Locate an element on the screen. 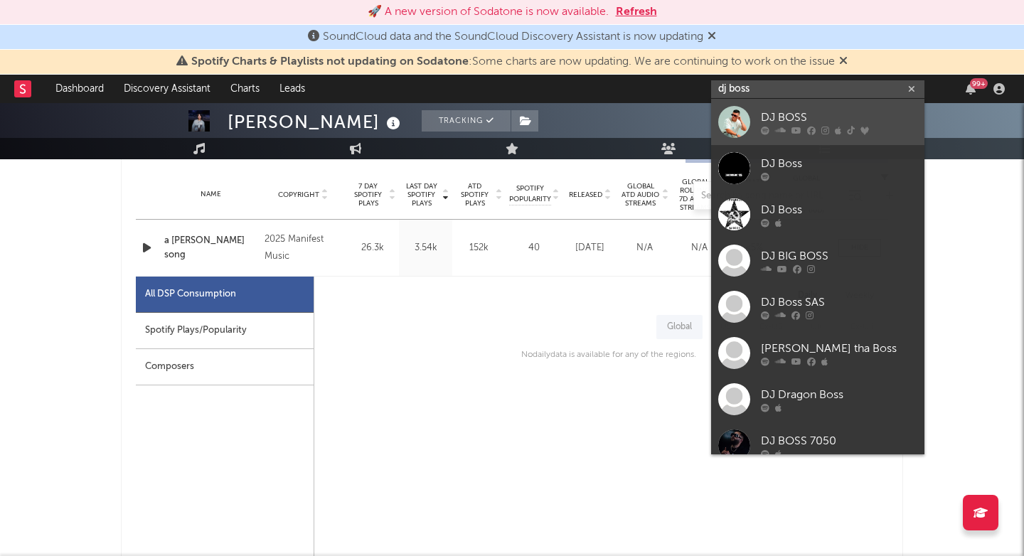 The height and width of the screenshot is (556, 1024). span: SoundCloud data and the SoundCloud Discovery Assistant is now updating is located at coordinates (513, 37).